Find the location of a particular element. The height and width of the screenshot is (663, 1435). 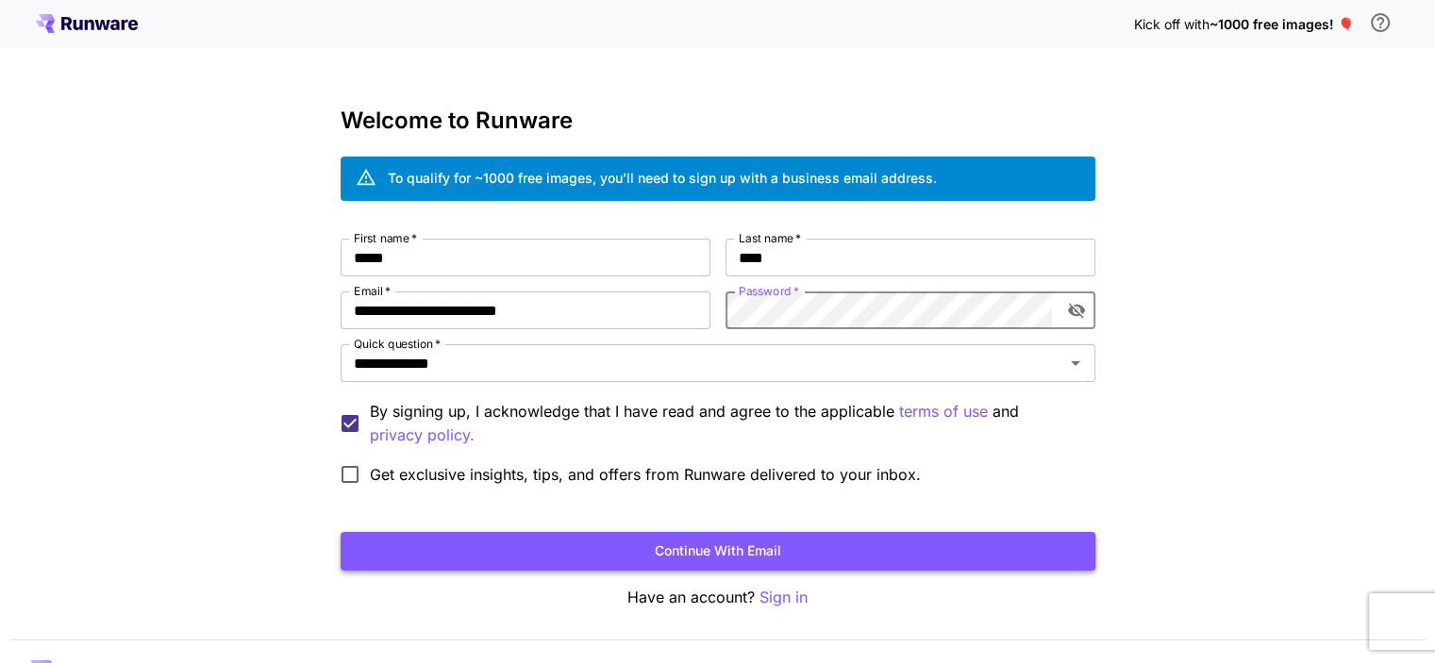

span: Kick off with is located at coordinates (1172, 24).